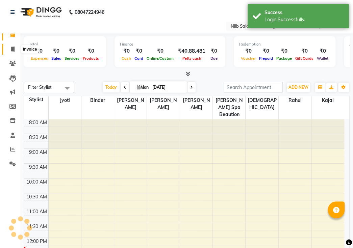  Describe the element at coordinates (304, 58) in the screenshot. I see `span: Gift Cards` at that location.